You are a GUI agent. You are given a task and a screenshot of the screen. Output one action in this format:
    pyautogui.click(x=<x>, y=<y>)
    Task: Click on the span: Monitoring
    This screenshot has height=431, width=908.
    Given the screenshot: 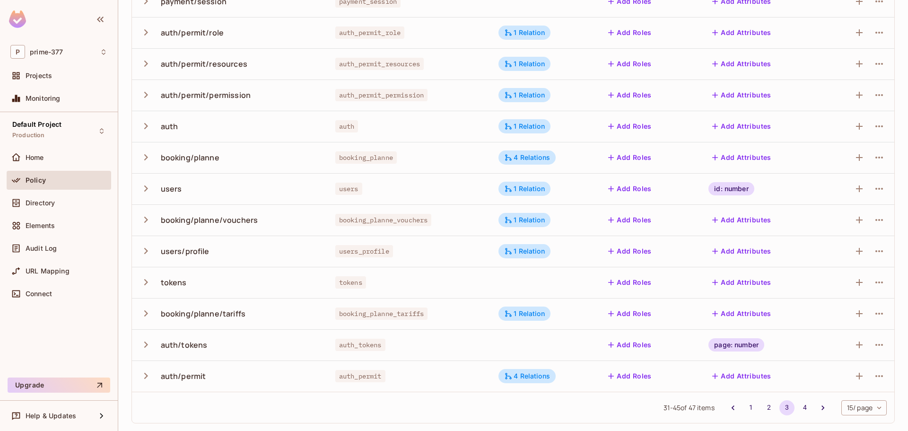 What is the action you would take?
    pyautogui.click(x=43, y=98)
    